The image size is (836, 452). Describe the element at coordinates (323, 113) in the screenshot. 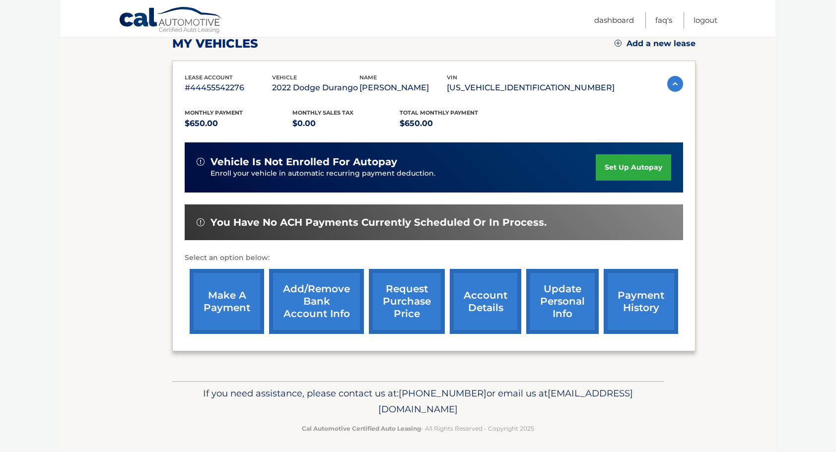

I see `span: Monthly sales Tax` at that location.